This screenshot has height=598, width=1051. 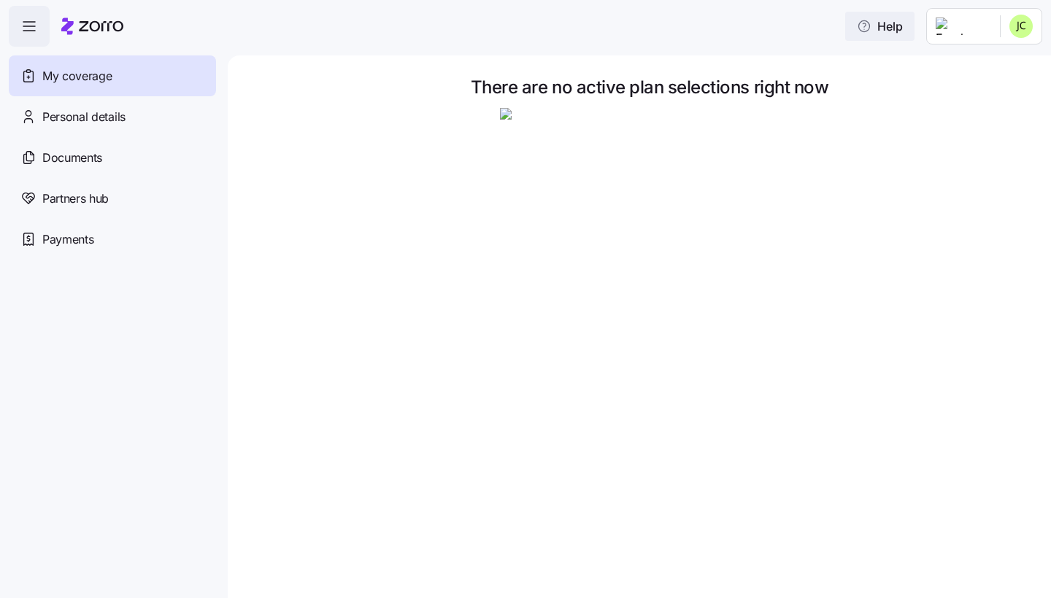 I want to click on a: Documents, so click(x=112, y=158).